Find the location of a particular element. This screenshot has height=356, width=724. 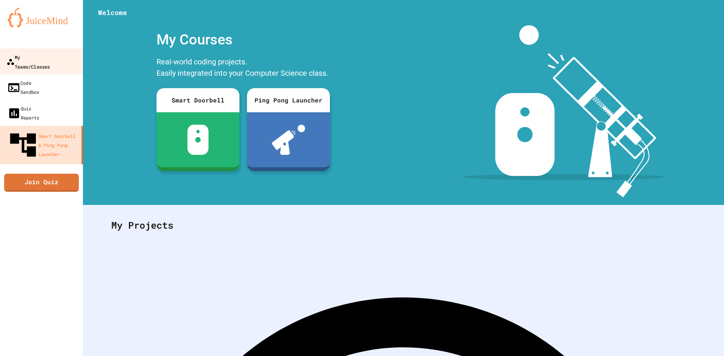

div: My Courses is located at coordinates (243, 40).